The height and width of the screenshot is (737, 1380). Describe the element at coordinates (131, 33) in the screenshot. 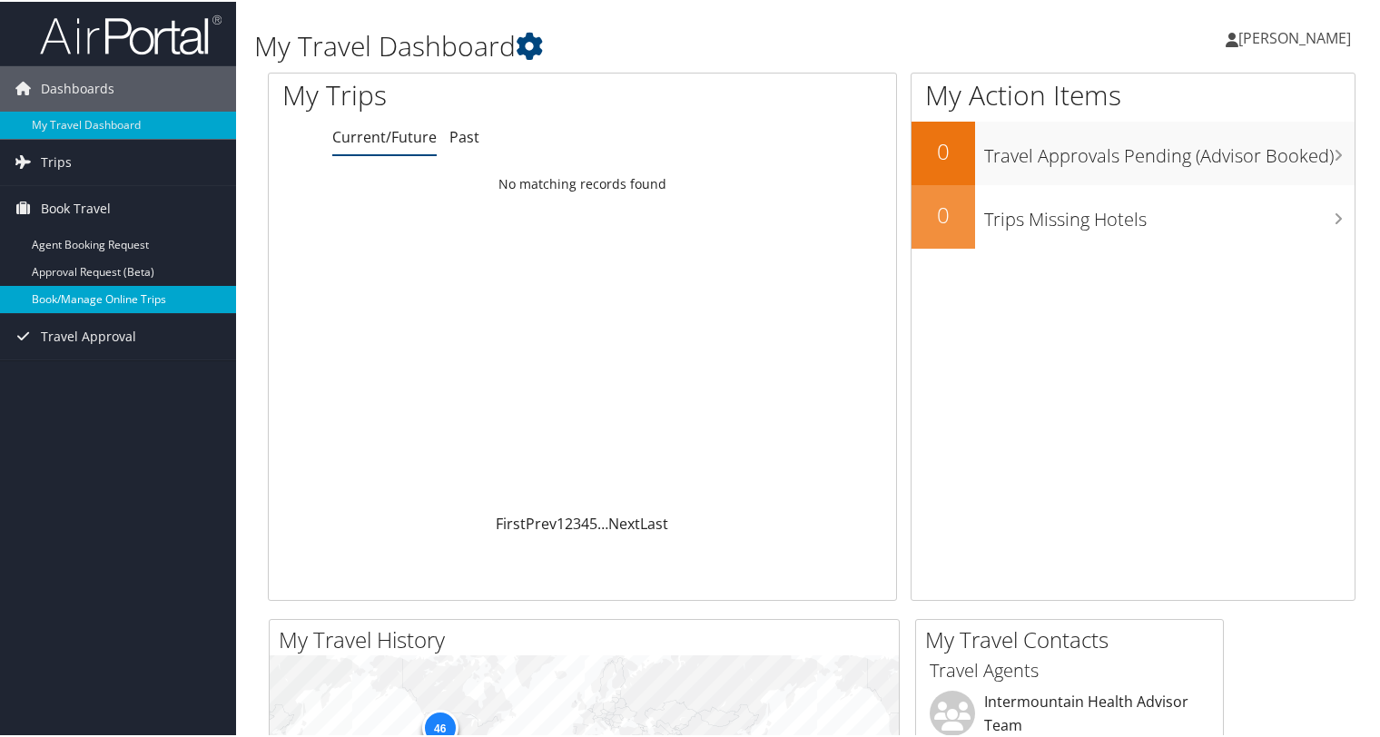

I see `img: airportal-logo.png` at that location.